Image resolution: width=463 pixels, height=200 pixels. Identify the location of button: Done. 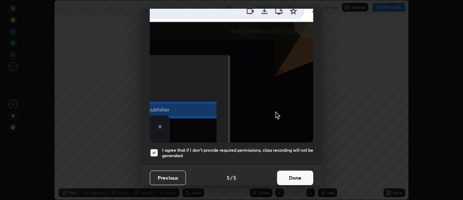
(295, 177).